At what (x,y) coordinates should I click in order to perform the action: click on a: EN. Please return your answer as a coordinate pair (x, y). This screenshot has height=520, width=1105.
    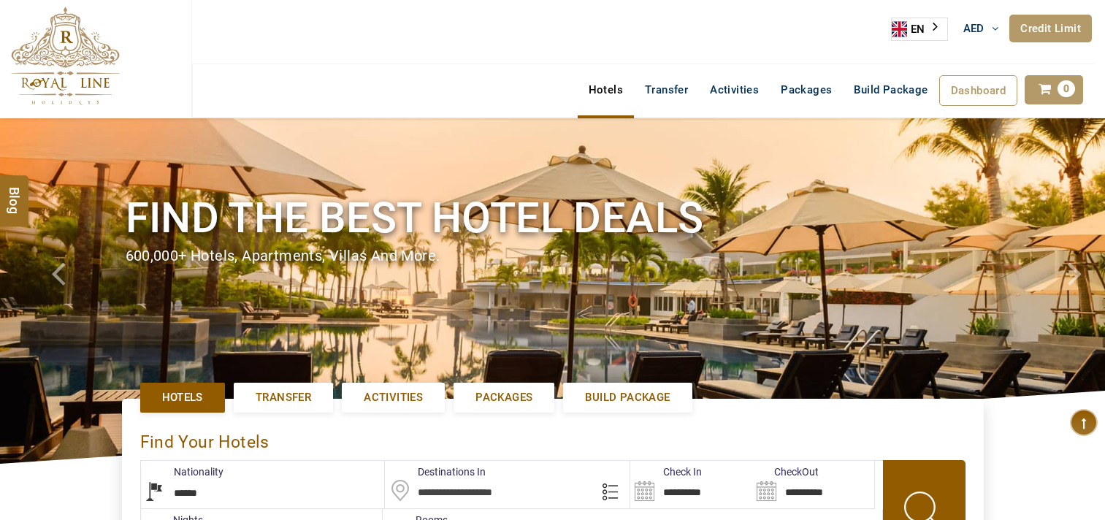
    Looking at the image, I should click on (919, 29).